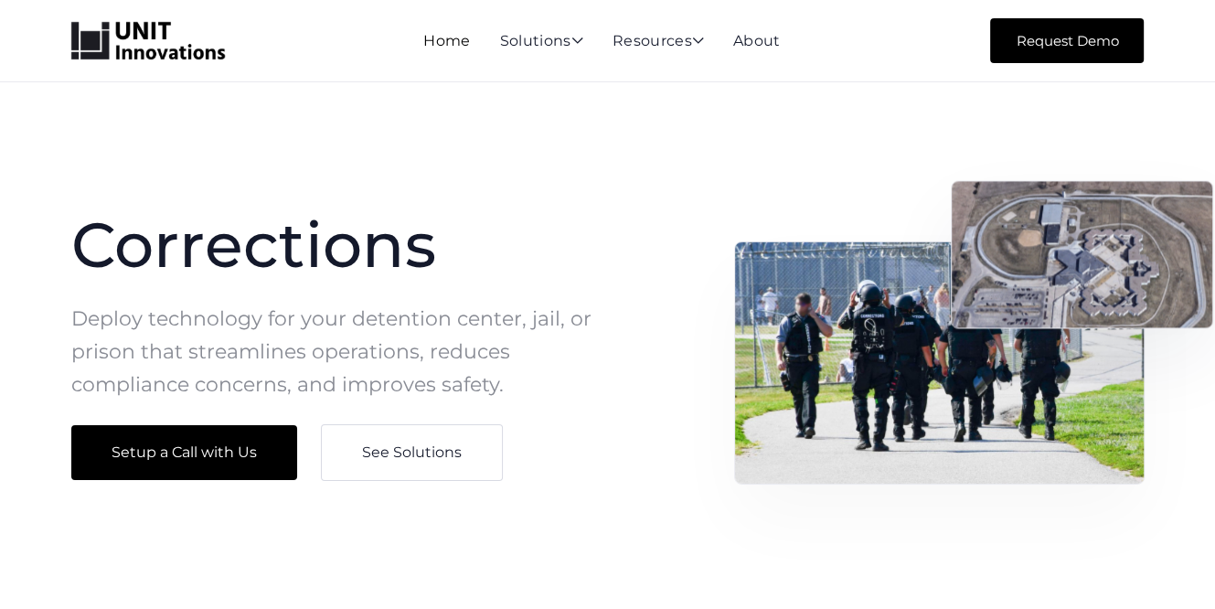 The width and height of the screenshot is (1215, 609). Describe the element at coordinates (412, 453) in the screenshot. I see `a: See Solutions` at that location.